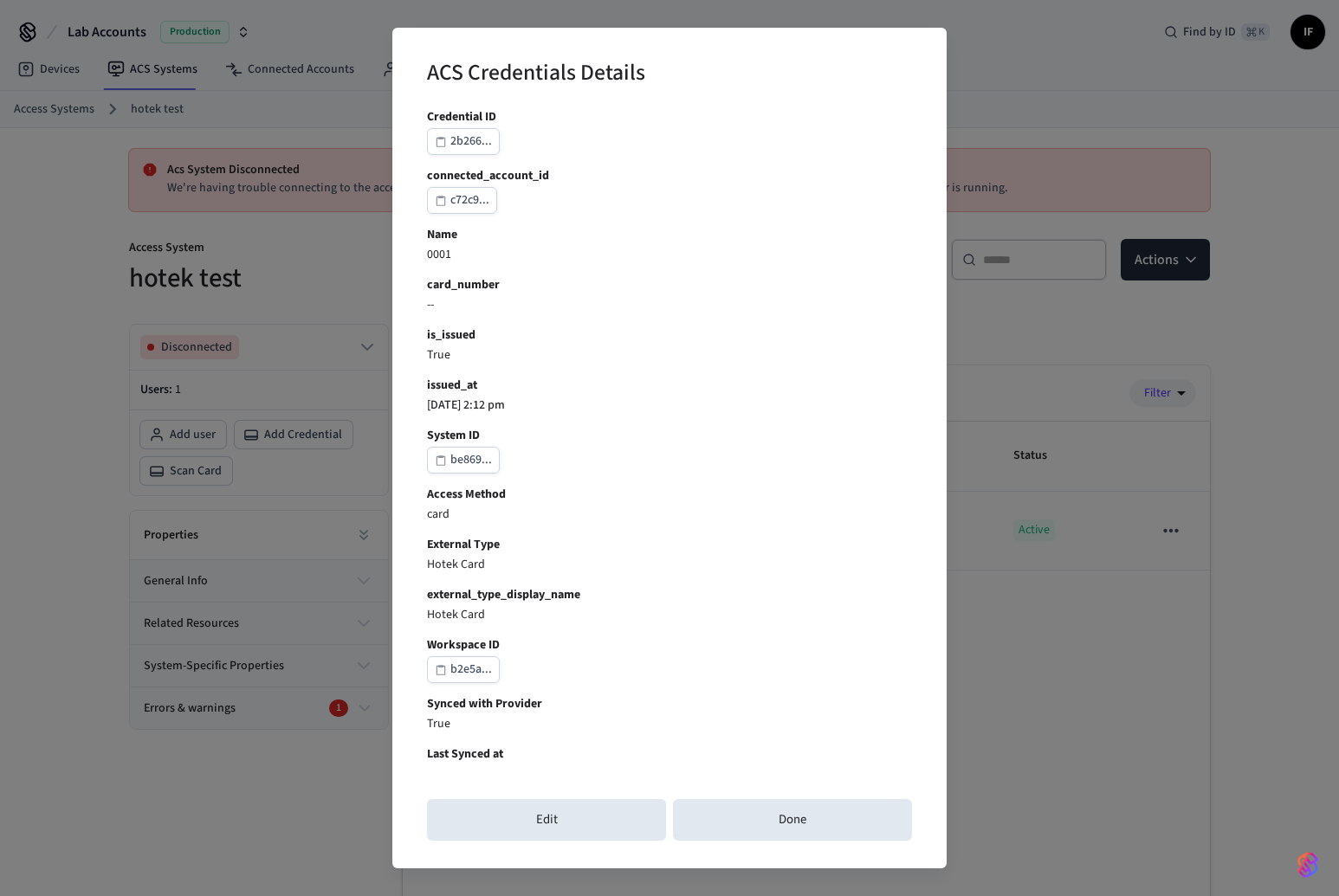 This screenshot has height=896, width=1339. What do you see at coordinates (469, 200) in the screenshot?
I see `div: c72c9...` at bounding box center [469, 200].